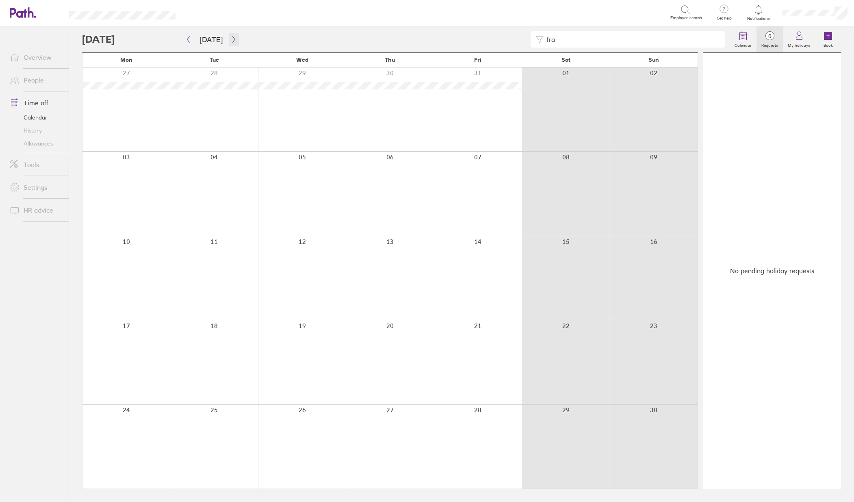  Describe the element at coordinates (36, 130) in the screenshot. I see `a: History` at that location.